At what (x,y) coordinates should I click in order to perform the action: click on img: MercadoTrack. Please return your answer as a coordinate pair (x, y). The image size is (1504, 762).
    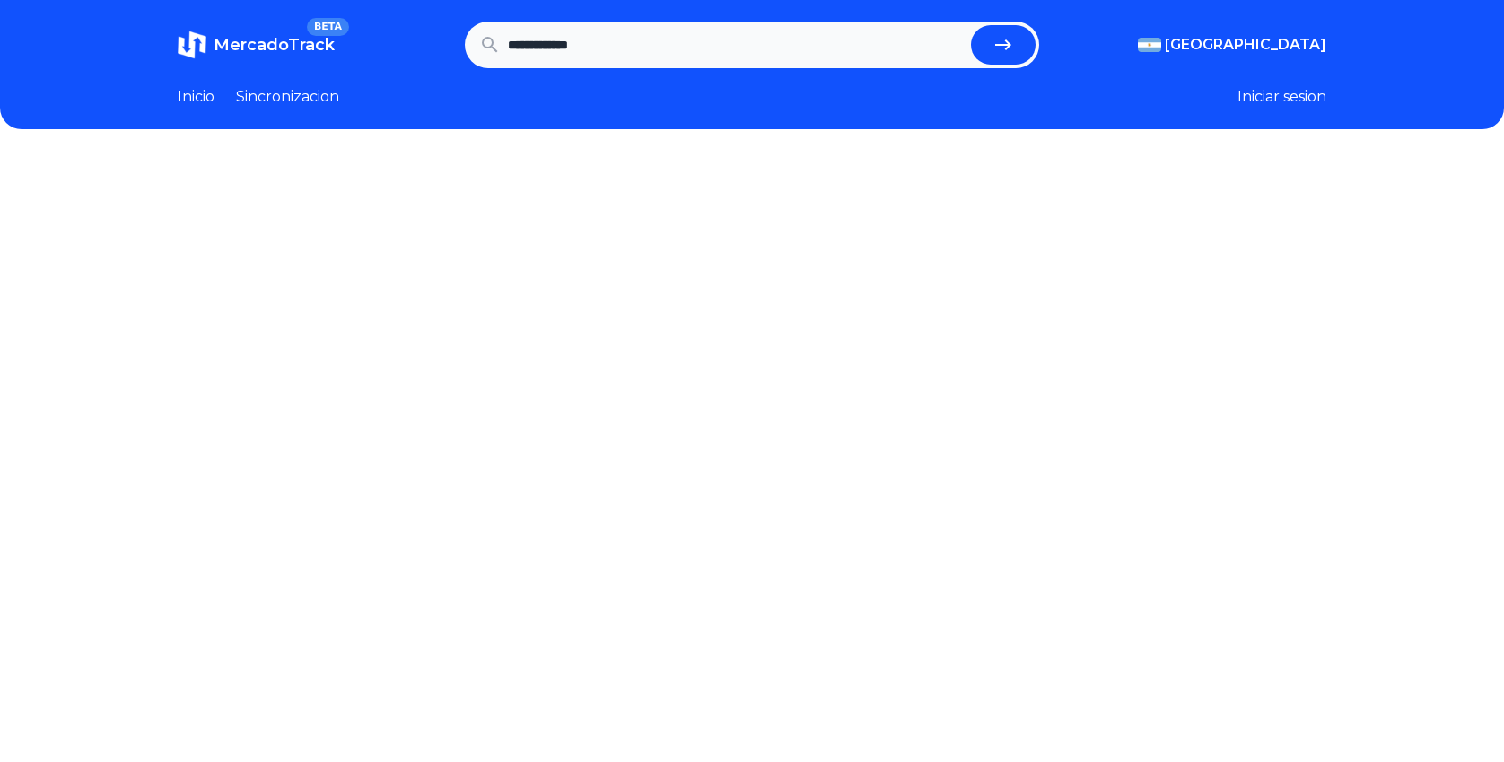
    Looking at the image, I should click on (192, 45).